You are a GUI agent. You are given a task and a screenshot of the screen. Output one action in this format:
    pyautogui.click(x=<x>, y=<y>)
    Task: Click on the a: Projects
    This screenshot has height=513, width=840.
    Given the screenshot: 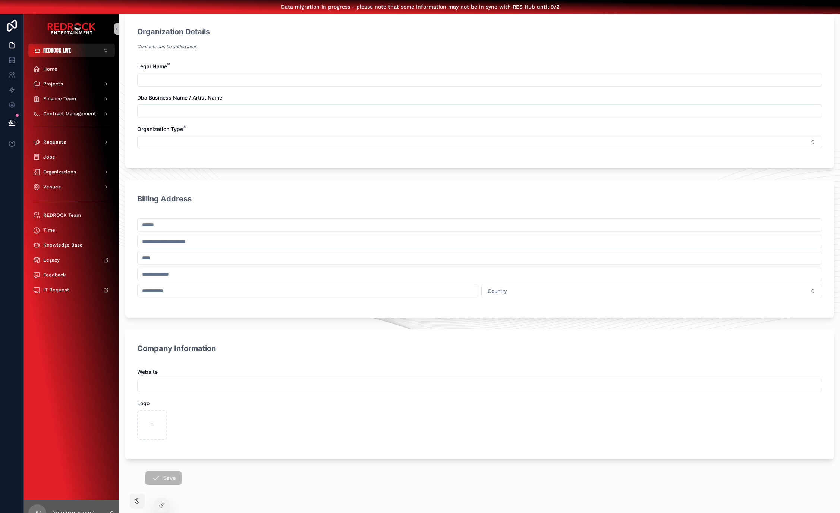 What is the action you would take?
    pyautogui.click(x=72, y=84)
    